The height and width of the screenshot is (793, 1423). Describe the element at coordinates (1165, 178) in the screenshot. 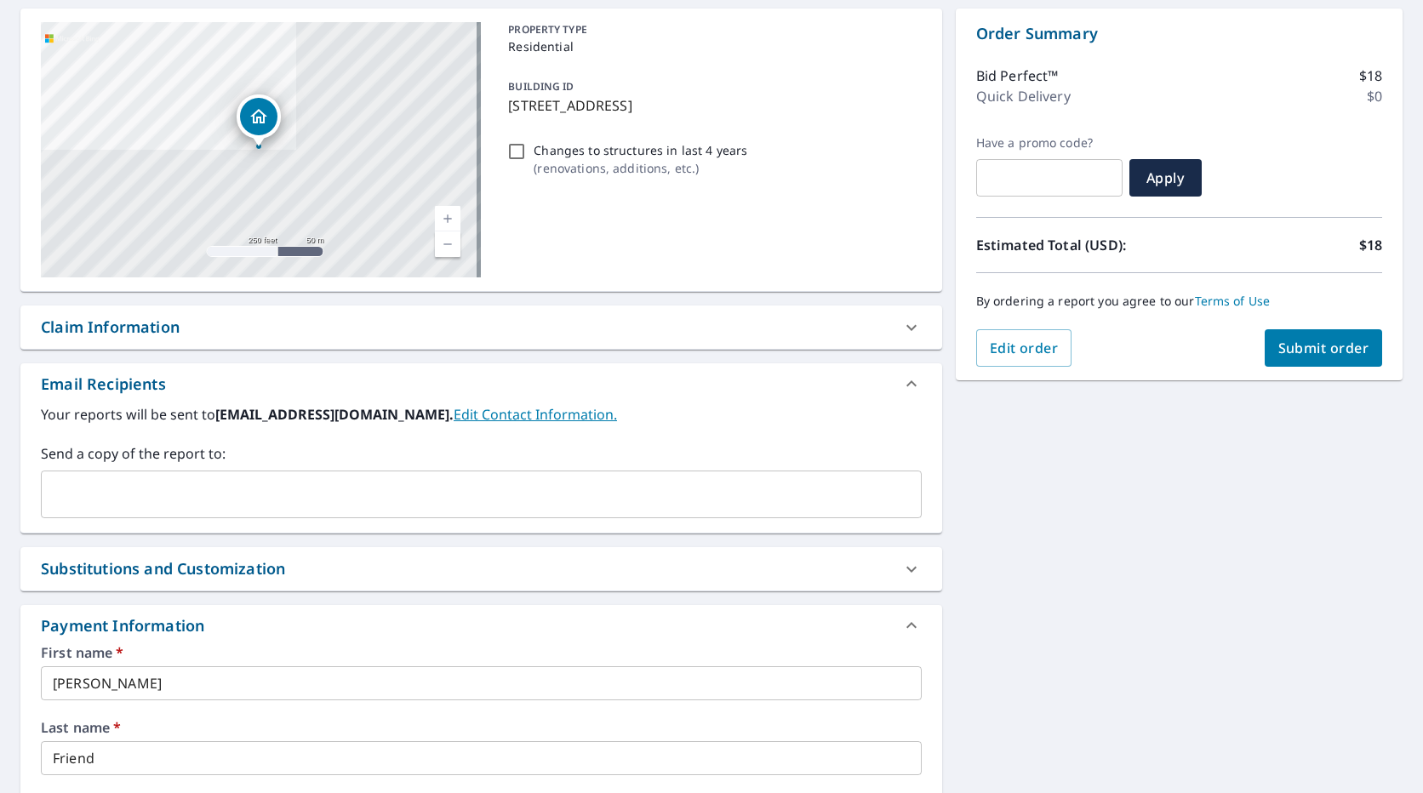

I see `span: Apply` at that location.